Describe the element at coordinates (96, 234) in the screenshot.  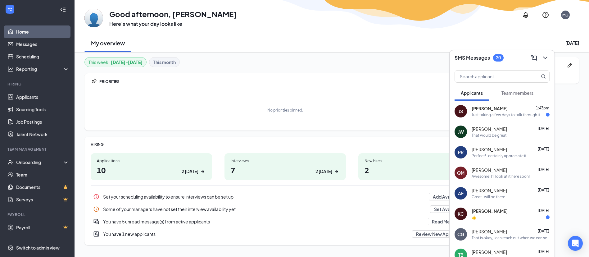
I see `svg: UserEntity` at that location.